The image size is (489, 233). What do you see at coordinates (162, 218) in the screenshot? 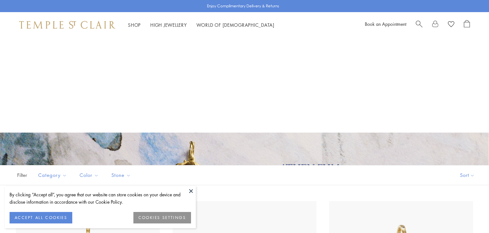
I see `button: COOKIES SETTINGS` at bounding box center [162, 218].